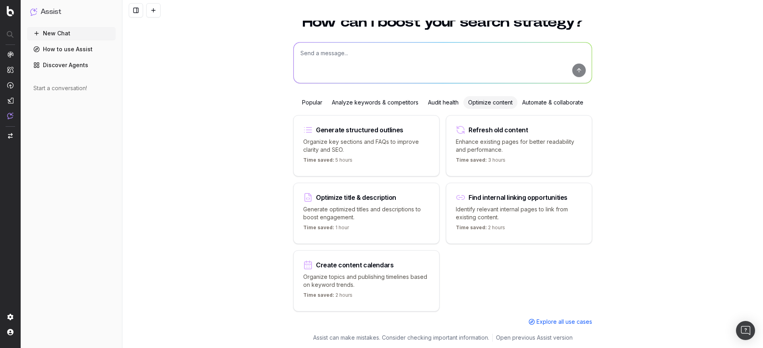 Image resolution: width=763 pixels, height=348 pixels. Describe the element at coordinates (312, 103) in the screenshot. I see `div: Popular` at that location.